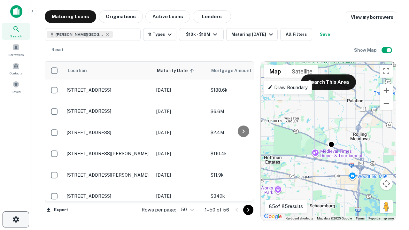 Image resolution: width=409 pixels, height=230 pixels. What do you see at coordinates (242, 71) in the screenshot?
I see `th: Mortgage Amount` at bounding box center [242, 71].